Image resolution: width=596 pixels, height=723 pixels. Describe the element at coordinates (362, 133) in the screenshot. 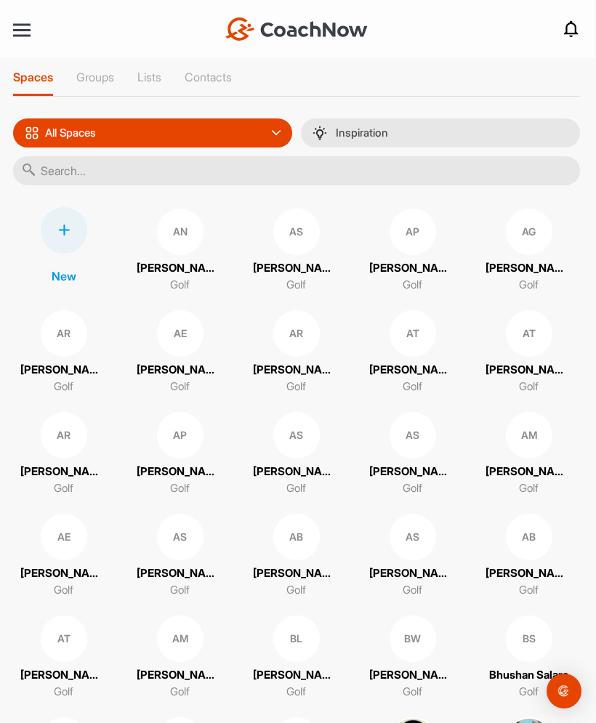

I see `p: Inspiration` at that location.